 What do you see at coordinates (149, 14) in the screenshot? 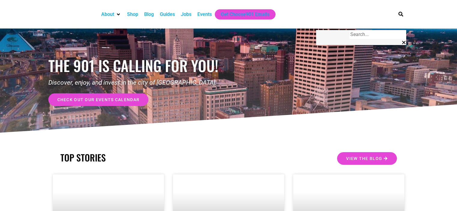
I see `a: Blog` at bounding box center [149, 14].